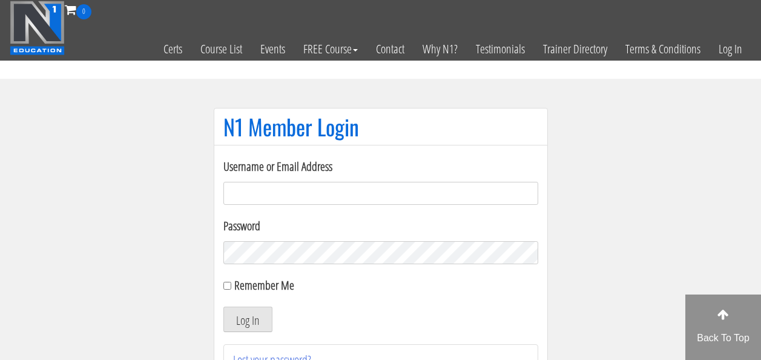 This screenshot has width=761, height=360. Describe the element at coordinates (500, 49) in the screenshot. I see `a: Testimonials` at that location.